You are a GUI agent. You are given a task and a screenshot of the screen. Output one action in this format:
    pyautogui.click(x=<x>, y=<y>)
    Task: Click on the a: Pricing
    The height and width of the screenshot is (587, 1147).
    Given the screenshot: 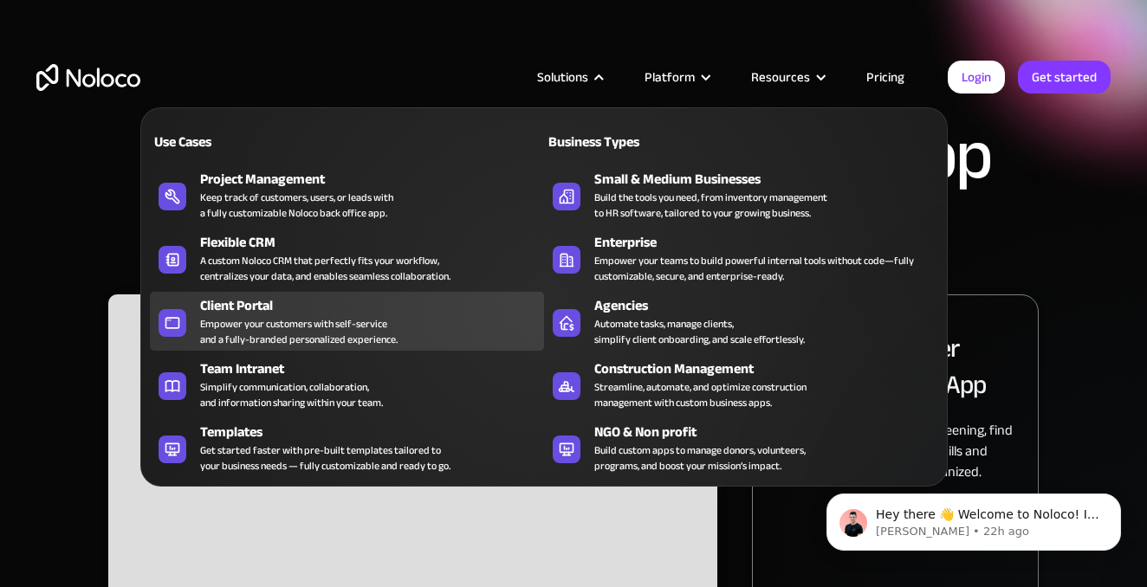 What is the action you would take?
    pyautogui.click(x=886, y=77)
    